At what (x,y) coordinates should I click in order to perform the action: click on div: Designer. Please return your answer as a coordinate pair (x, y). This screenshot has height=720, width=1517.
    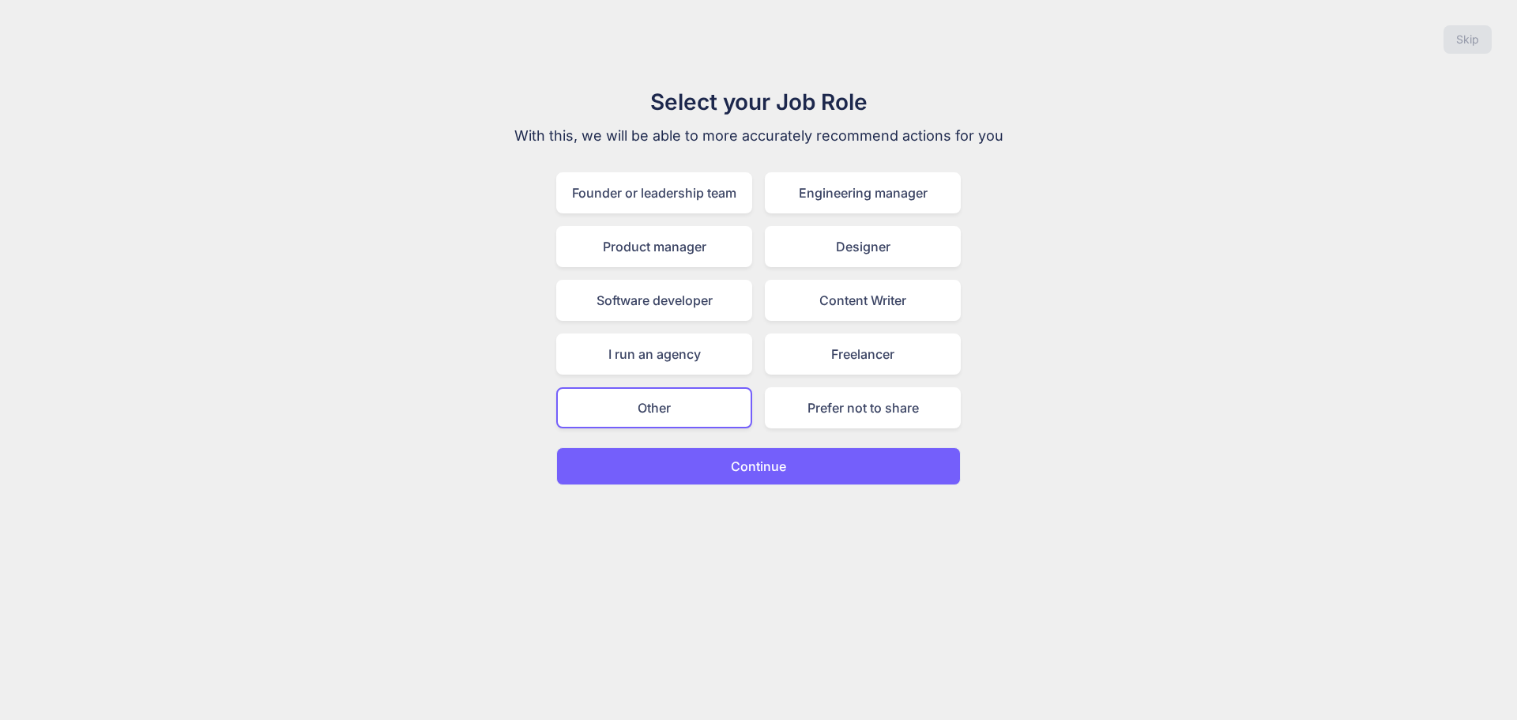
    Looking at the image, I should click on (863, 246).